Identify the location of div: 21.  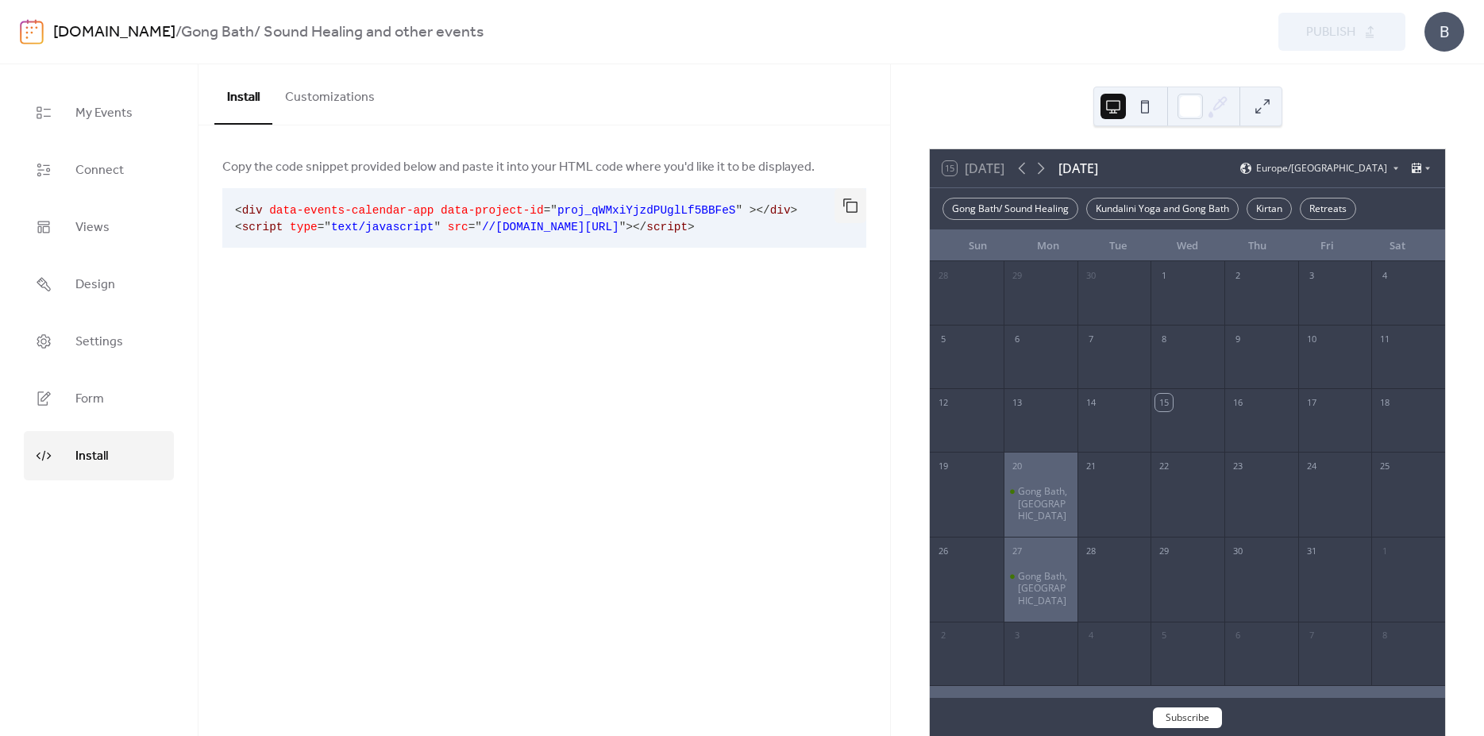
(1091, 466).